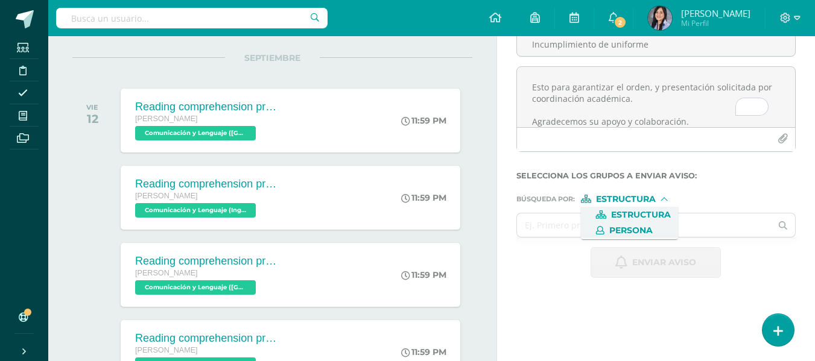  I want to click on span: Comunicación y Lenguaje (Inglés) 'A', so click(195, 210).